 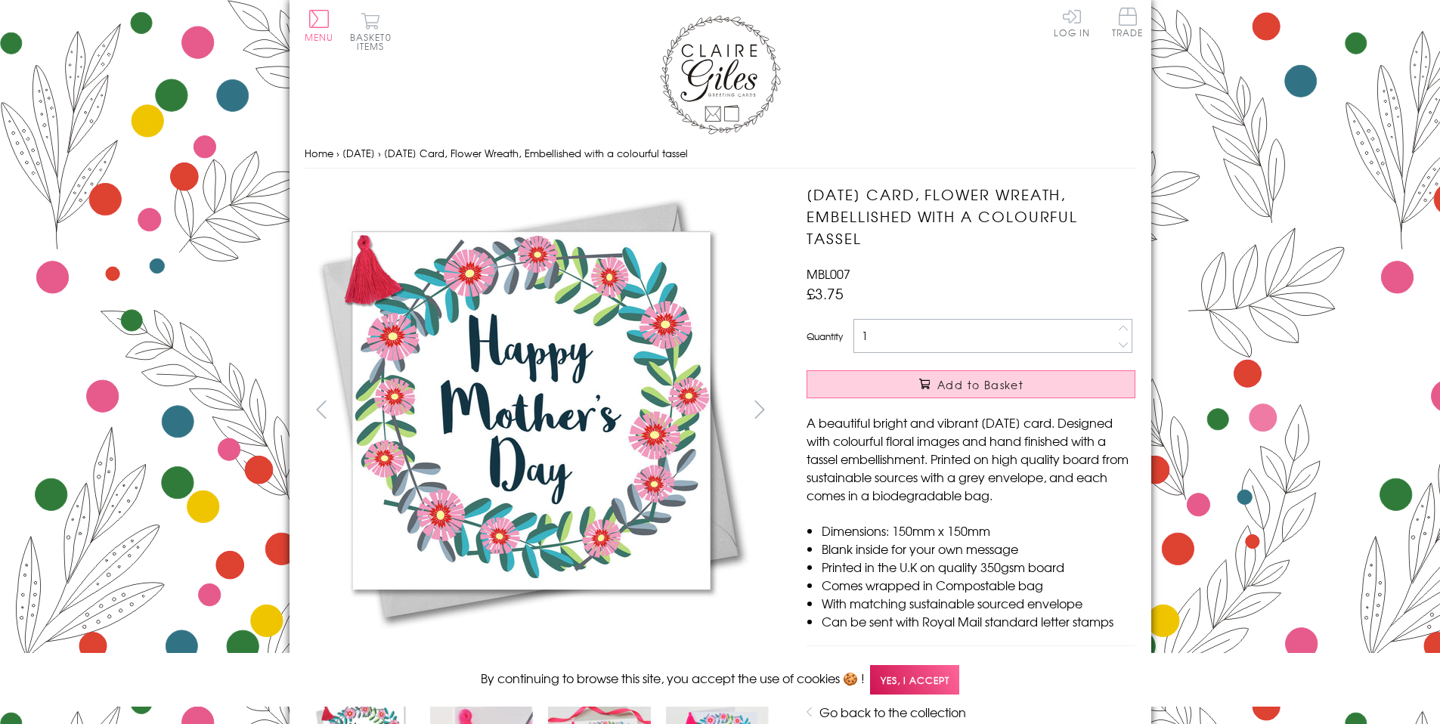 What do you see at coordinates (374, 42) in the screenshot?
I see `span: 0 items` at bounding box center [374, 42].